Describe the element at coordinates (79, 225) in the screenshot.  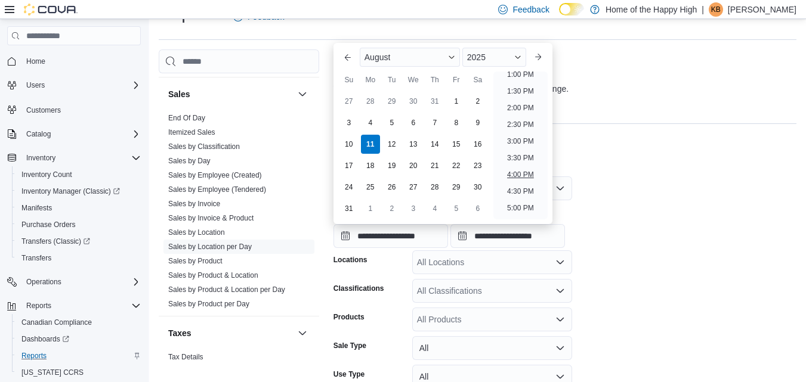
I see `button: Purchase Orders` at that location.